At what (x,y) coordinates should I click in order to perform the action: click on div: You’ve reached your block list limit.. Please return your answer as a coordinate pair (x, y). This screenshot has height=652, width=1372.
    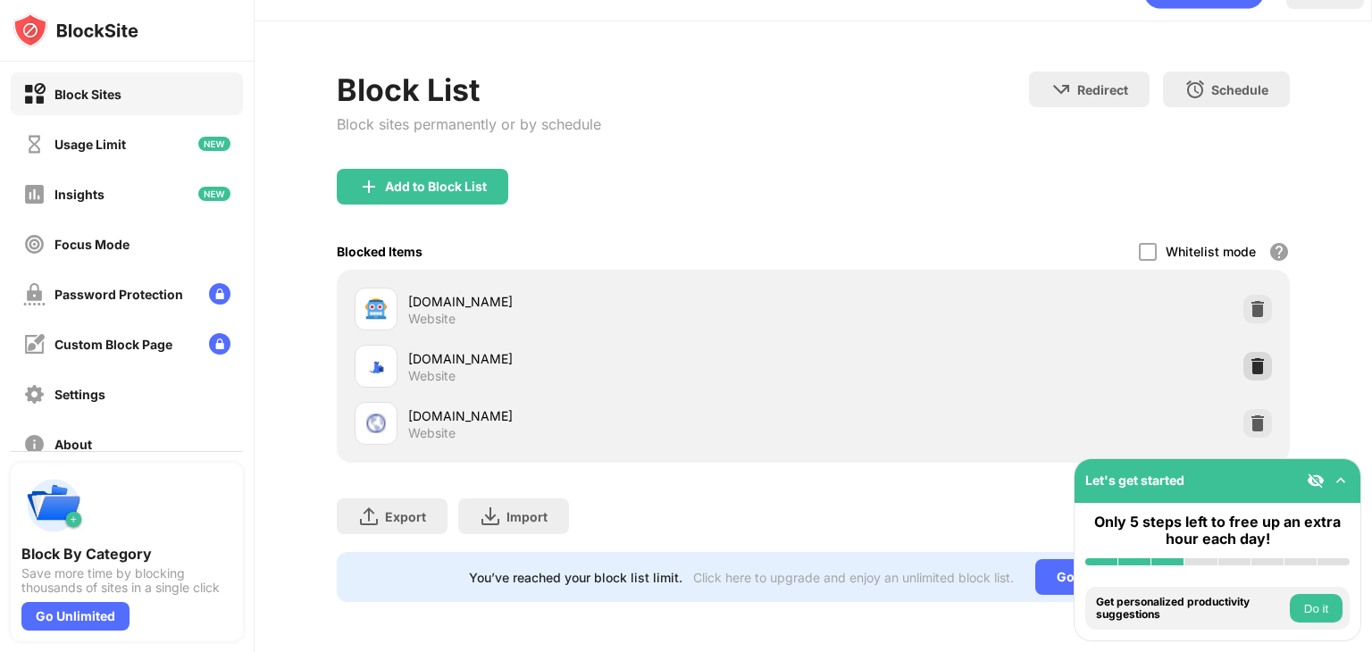
    Looking at the image, I should click on (575, 577).